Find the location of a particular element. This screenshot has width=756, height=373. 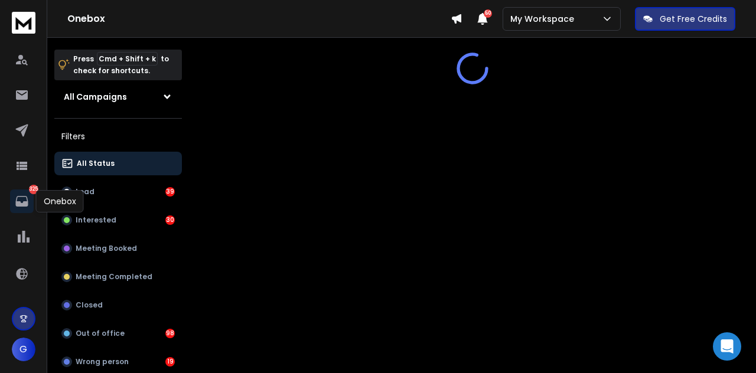

h1: All Campaigns is located at coordinates (95, 97).